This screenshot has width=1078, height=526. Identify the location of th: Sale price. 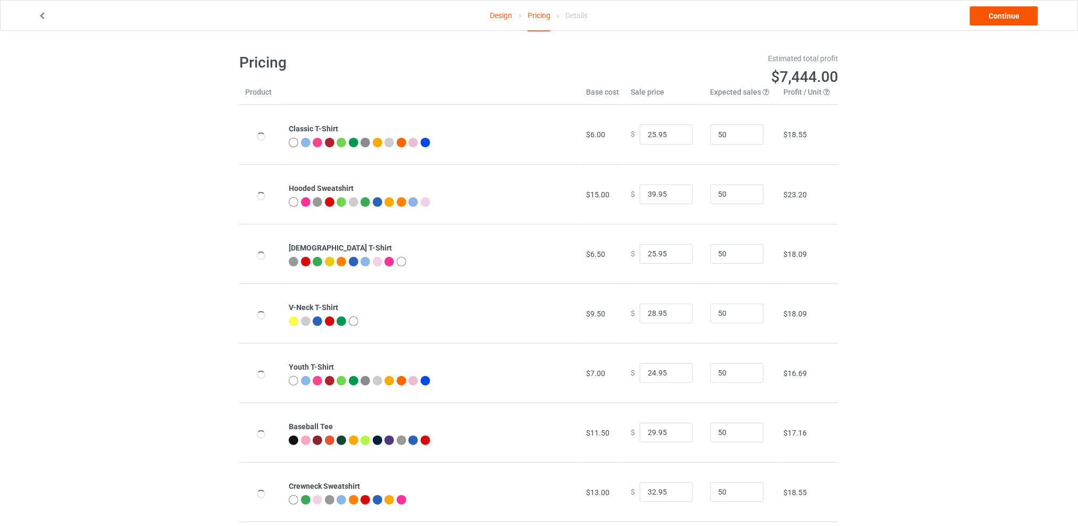
(665, 96).